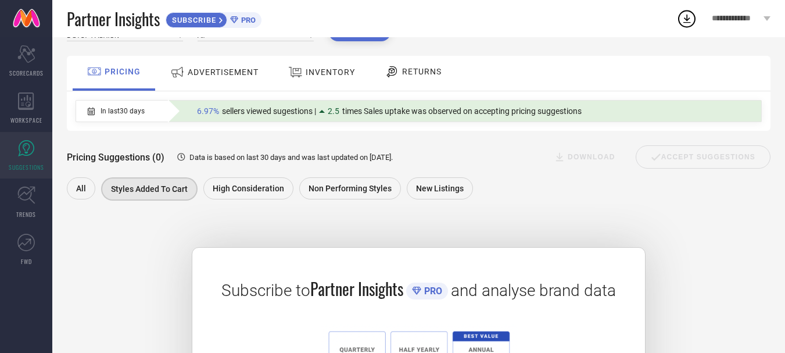  Describe the element at coordinates (269, 111) in the screenshot. I see `span: sellers viewed sugestions |` at that location.